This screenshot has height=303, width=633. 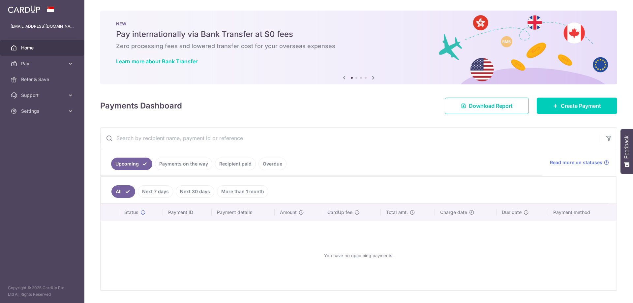 I want to click on div: You have no upcoming payments., so click(x=358, y=255).